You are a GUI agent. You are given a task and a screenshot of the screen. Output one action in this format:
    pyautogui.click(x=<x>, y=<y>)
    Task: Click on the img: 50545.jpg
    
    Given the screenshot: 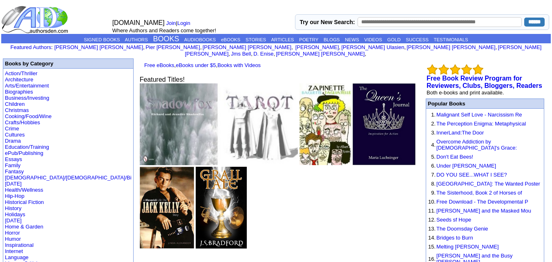 What is the action you would take?
    pyautogui.click(x=167, y=208)
    